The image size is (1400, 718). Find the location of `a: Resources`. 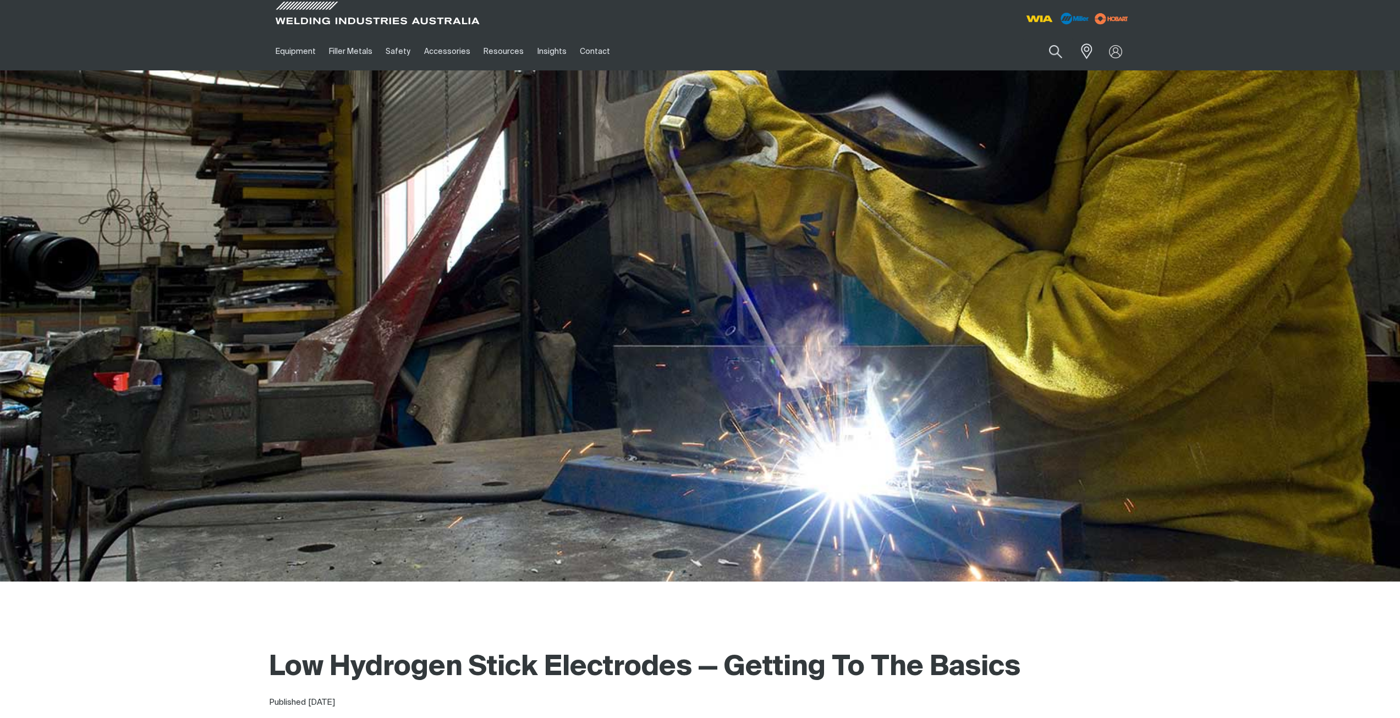

a: Resources is located at coordinates (503, 51).